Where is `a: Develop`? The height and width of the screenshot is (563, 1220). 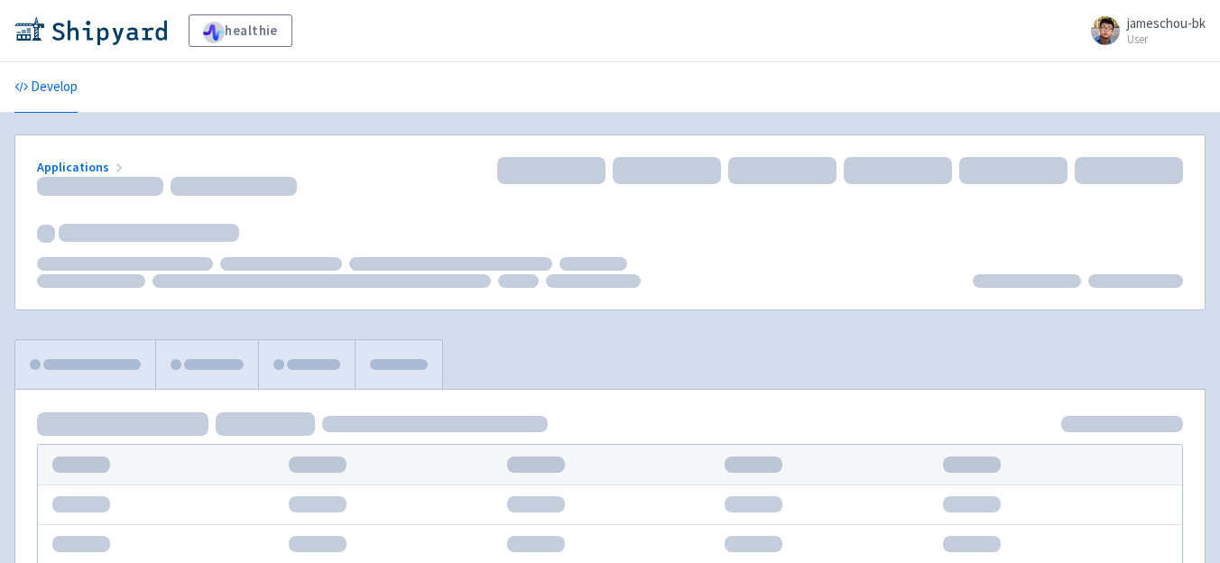 a: Develop is located at coordinates (46, 88).